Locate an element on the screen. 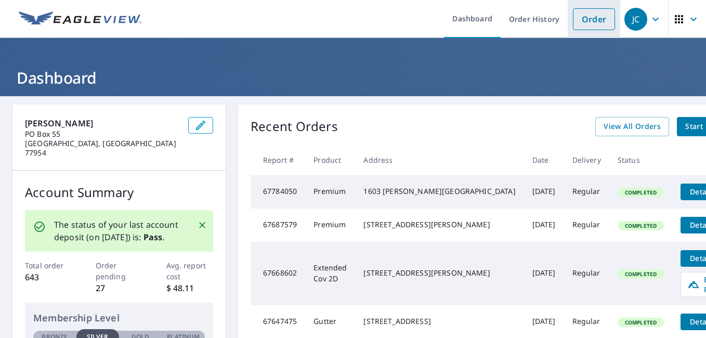 The width and height of the screenshot is (706, 338). th: Product is located at coordinates (330, 160).